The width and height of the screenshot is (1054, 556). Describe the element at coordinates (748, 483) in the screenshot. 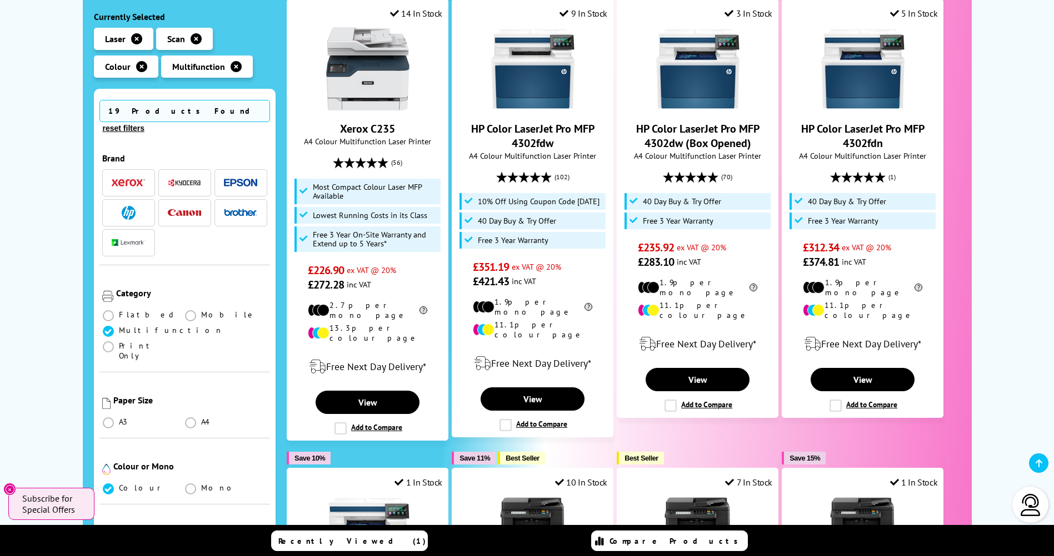

I see `div: 7 In Stock` at that location.